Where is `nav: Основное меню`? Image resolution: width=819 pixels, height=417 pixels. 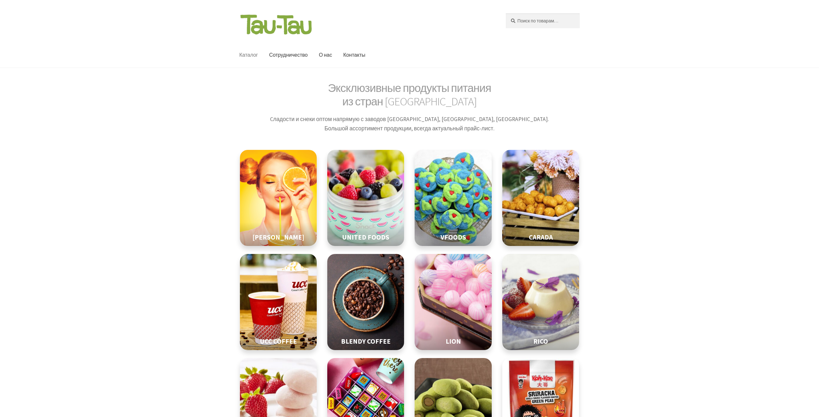 nav: Основное меню is located at coordinates (365, 55).